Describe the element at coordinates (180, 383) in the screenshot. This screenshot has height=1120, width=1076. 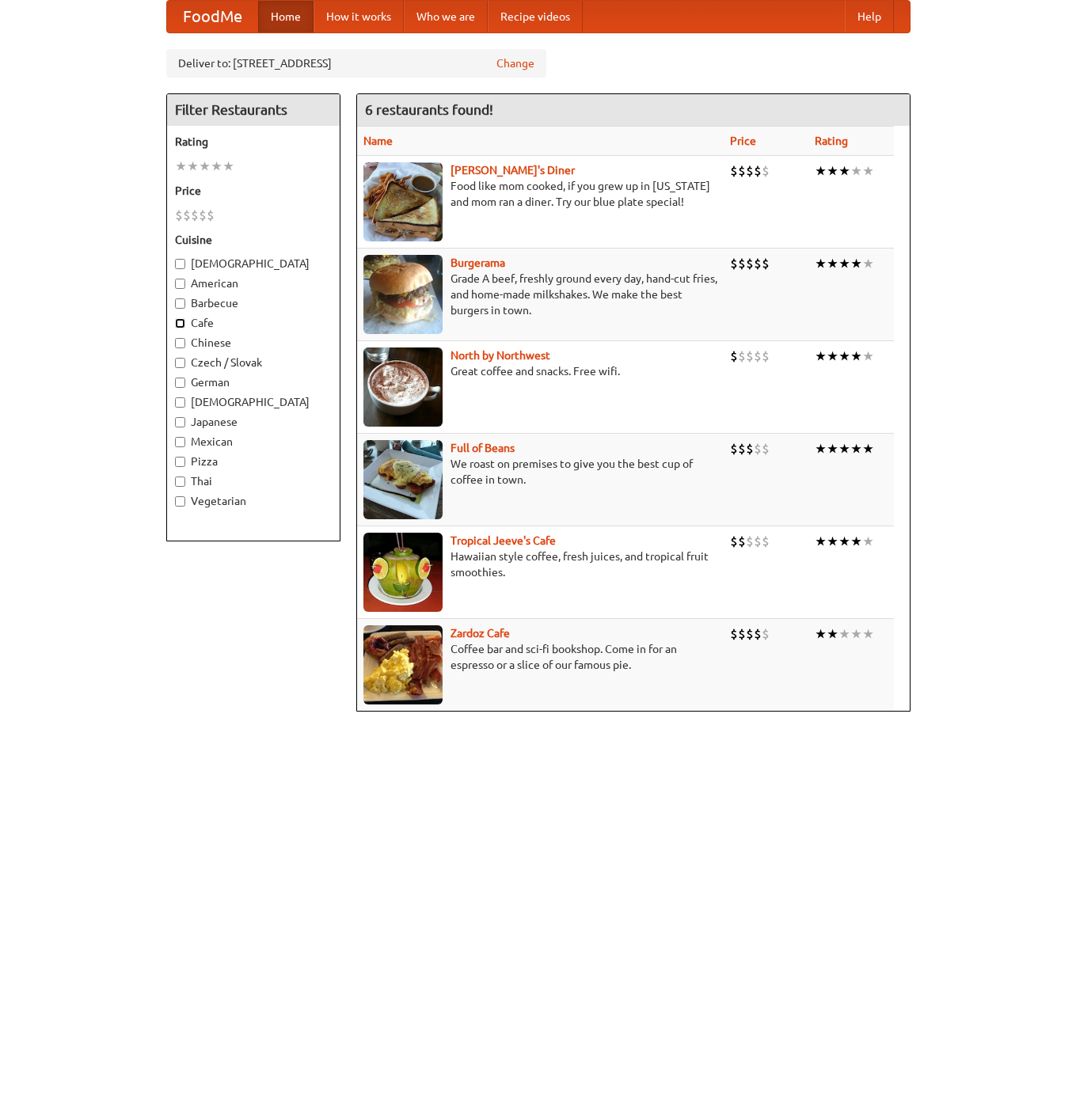
I see `input: German` at that location.